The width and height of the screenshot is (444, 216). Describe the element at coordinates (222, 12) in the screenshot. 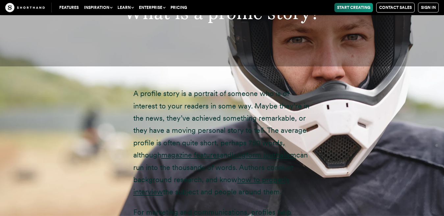

I see `h2: What is a profile story?` at that location.